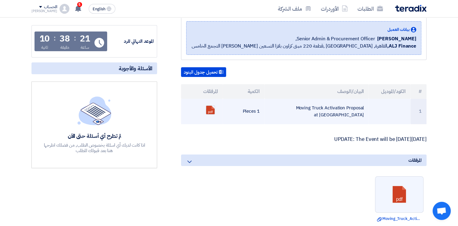 The width and height of the screenshot is (458, 226). I want to click on img: profile_test.png, so click(64, 9).